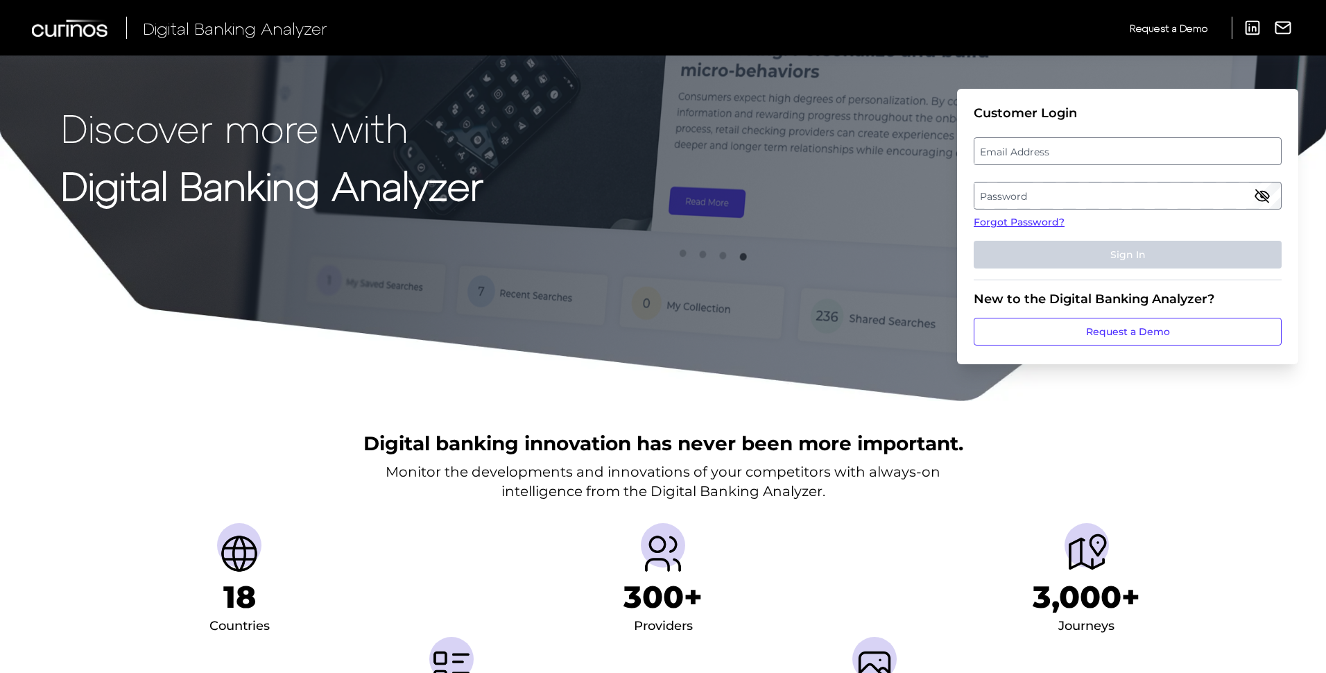 The image size is (1326, 673). Describe the element at coordinates (1128, 255) in the screenshot. I see `button: Sign In` at that location.